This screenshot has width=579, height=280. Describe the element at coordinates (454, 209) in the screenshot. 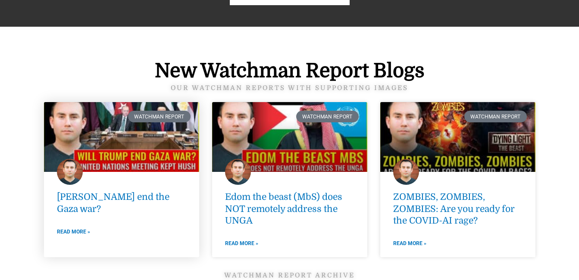

I see `a: ZOMBIES, ZOMBIES, ZOMBIES: Are you ready for the COVID-AI rage?` at that location.